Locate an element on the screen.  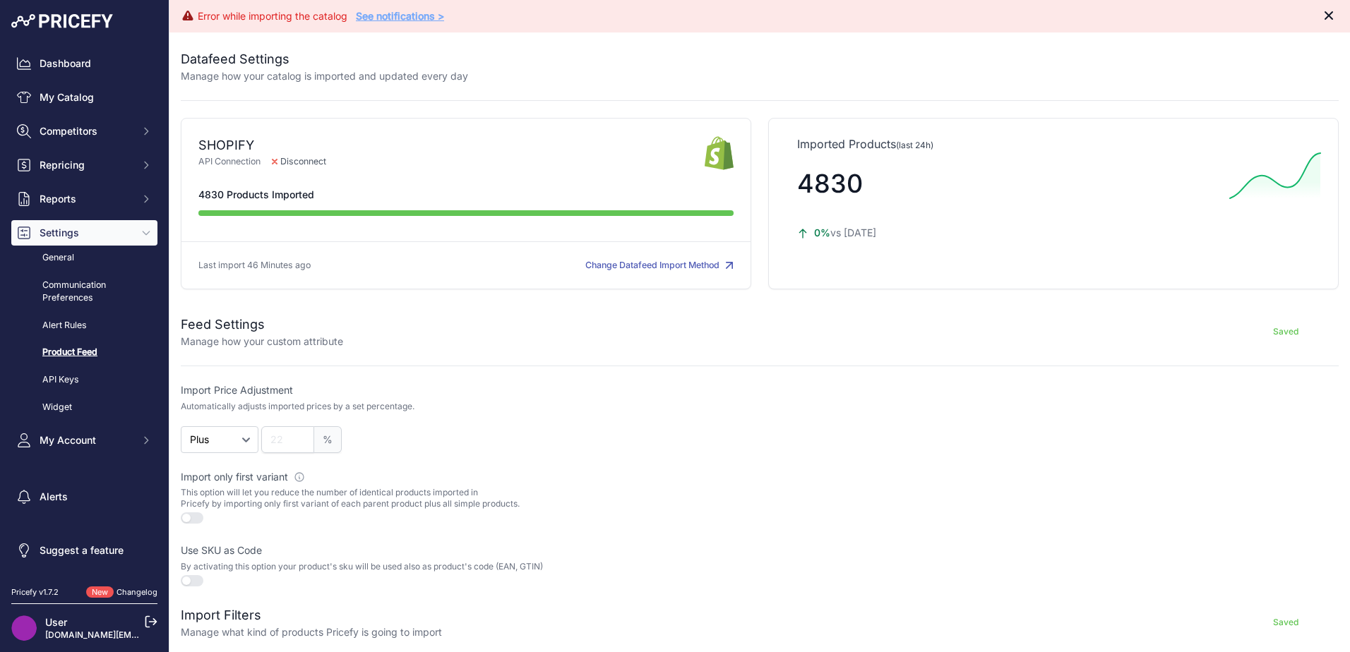
a: Alert Rules is located at coordinates (84, 325).